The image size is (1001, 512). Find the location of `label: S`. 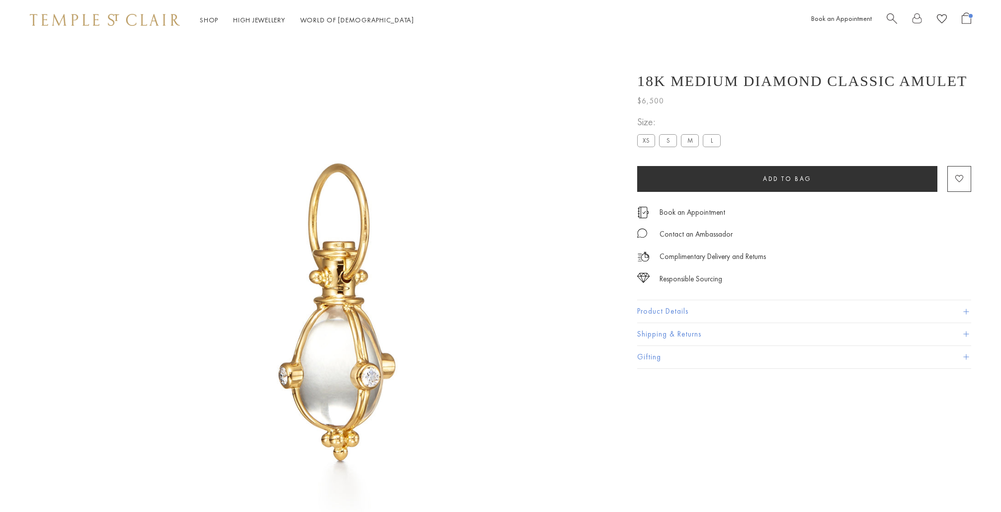

label: S is located at coordinates (668, 140).